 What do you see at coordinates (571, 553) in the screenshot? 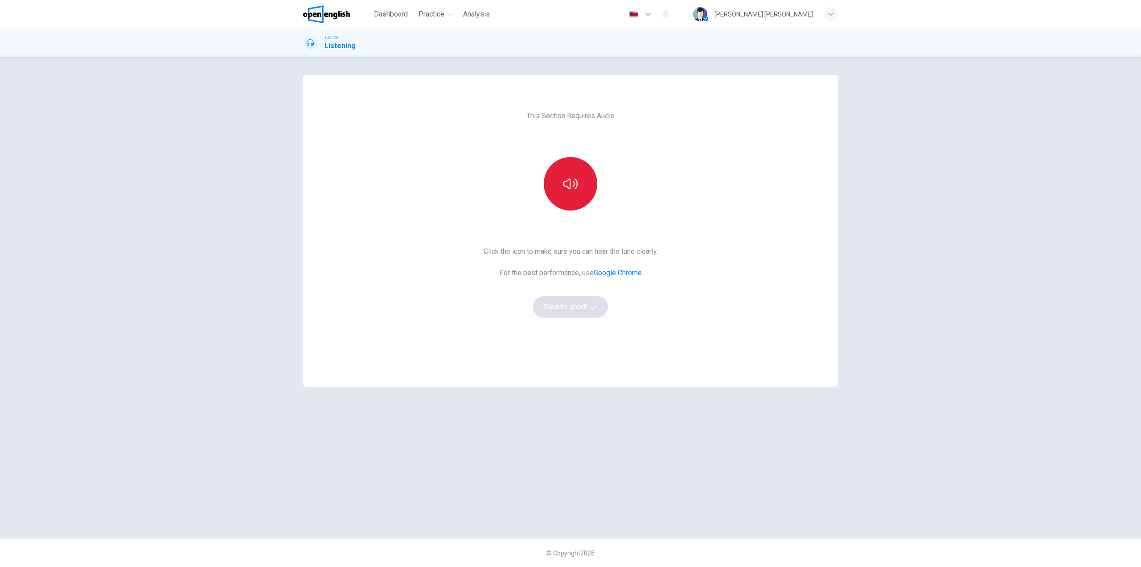
I see `span: © Copyright 2025` at bounding box center [571, 553].